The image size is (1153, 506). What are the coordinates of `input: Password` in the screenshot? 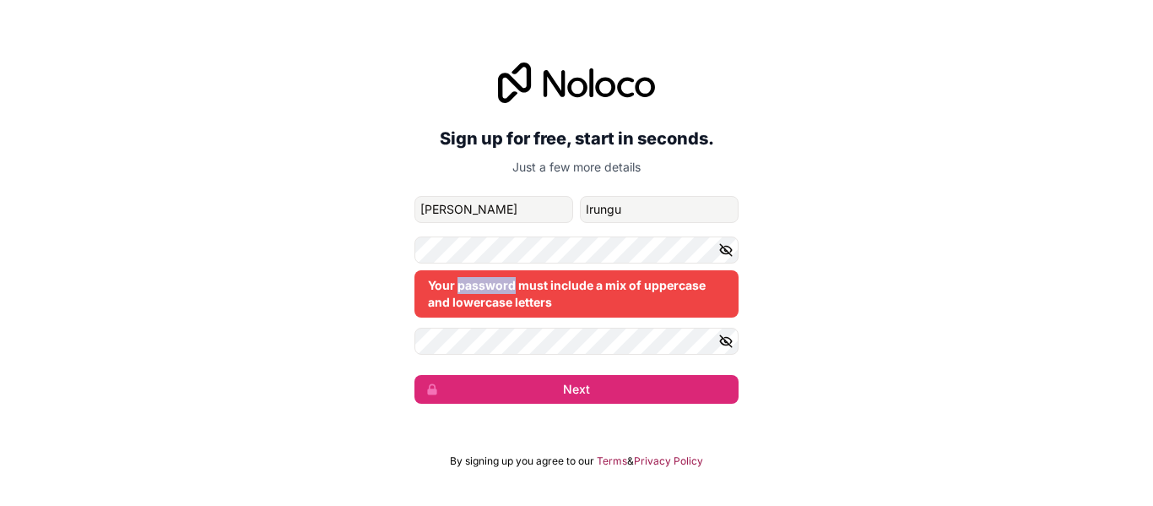 It's located at (577, 250).